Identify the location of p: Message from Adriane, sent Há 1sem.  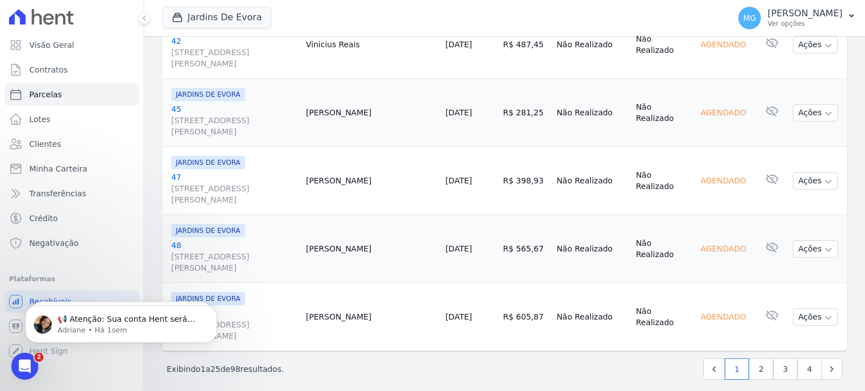
(122, 48).